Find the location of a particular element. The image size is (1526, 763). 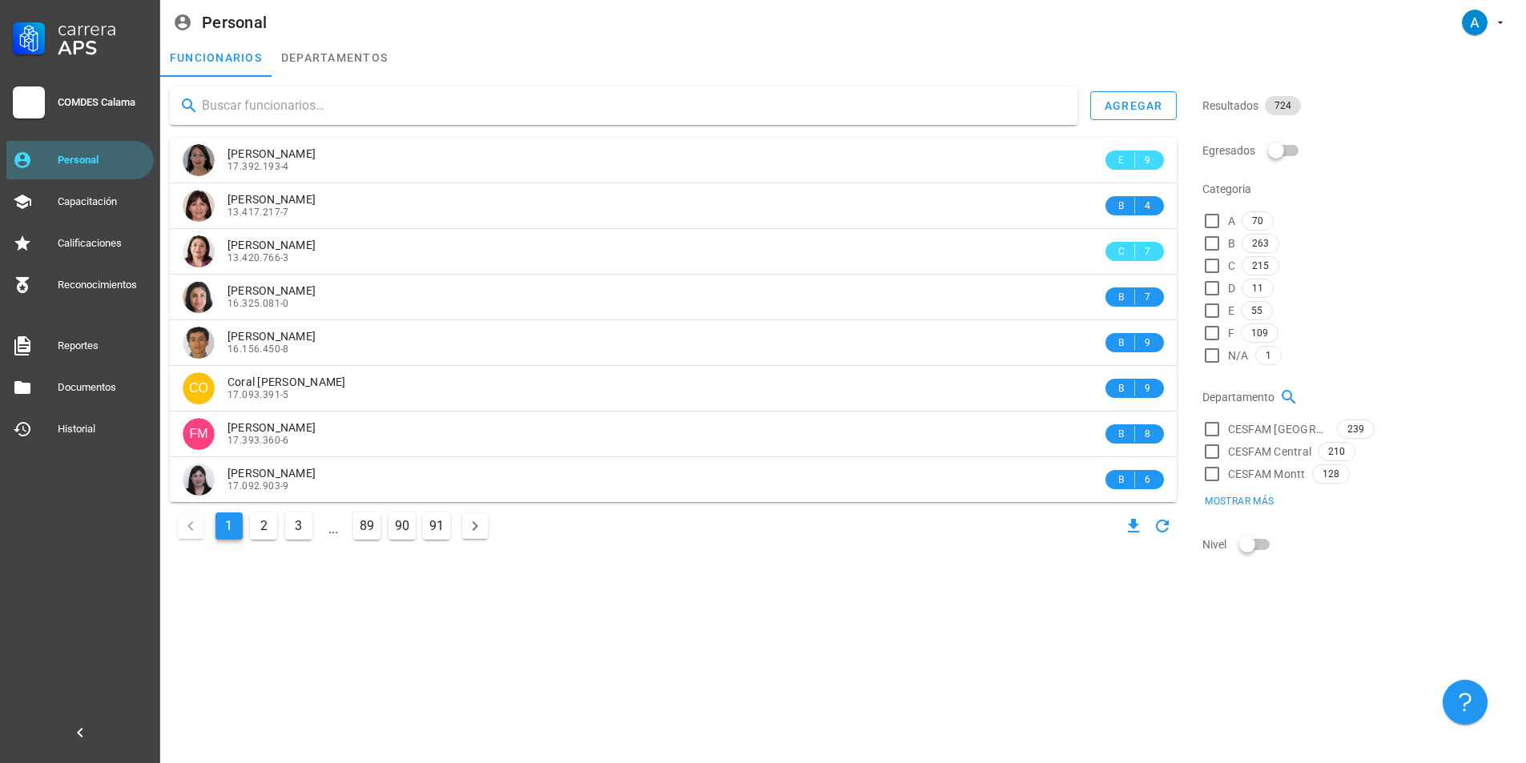

a: Calificaciones is located at coordinates (80, 244).